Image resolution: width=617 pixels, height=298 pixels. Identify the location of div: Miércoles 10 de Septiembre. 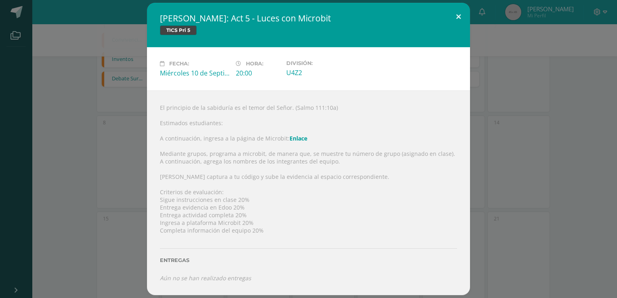
(195, 73).